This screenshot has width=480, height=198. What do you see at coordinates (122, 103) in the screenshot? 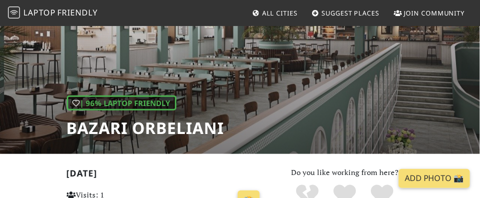
I see `div: | 96% Laptop Friendly` at bounding box center [122, 103].